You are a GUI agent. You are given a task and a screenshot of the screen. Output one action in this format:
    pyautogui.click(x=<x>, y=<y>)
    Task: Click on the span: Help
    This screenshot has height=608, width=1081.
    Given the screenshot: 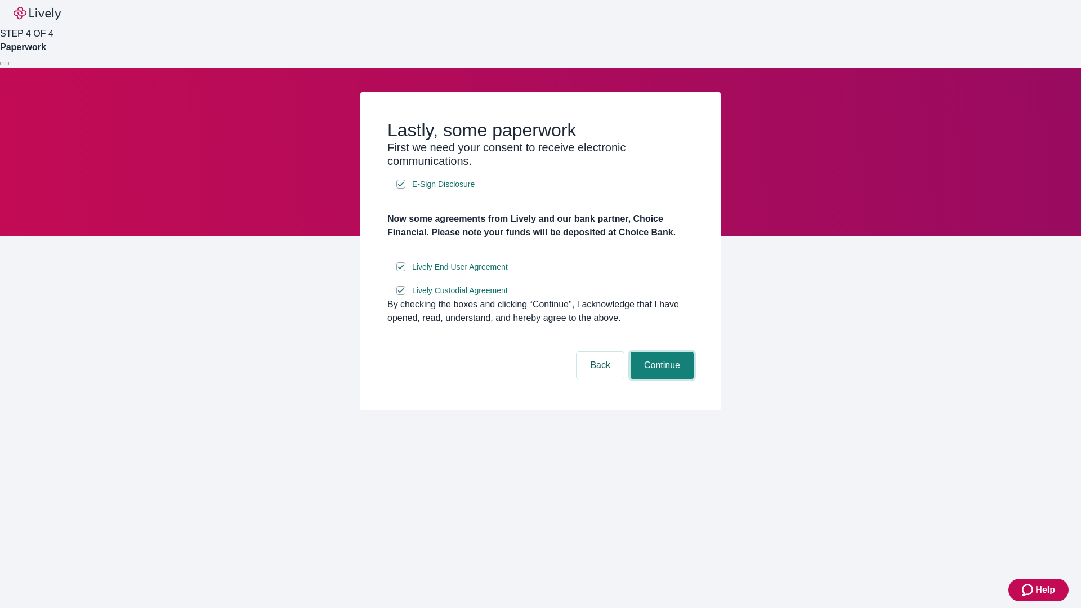 What is the action you would take?
    pyautogui.click(x=1045, y=590)
    